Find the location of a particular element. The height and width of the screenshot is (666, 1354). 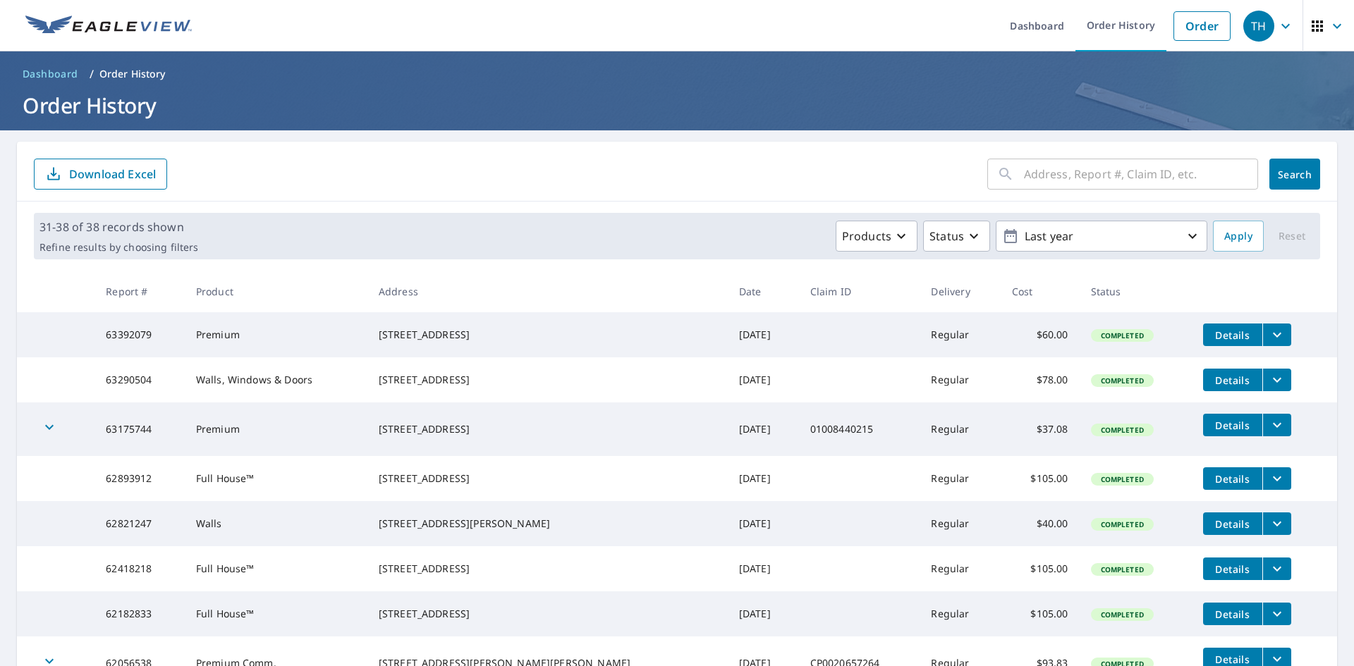

th: Address is located at coordinates (547, 291).